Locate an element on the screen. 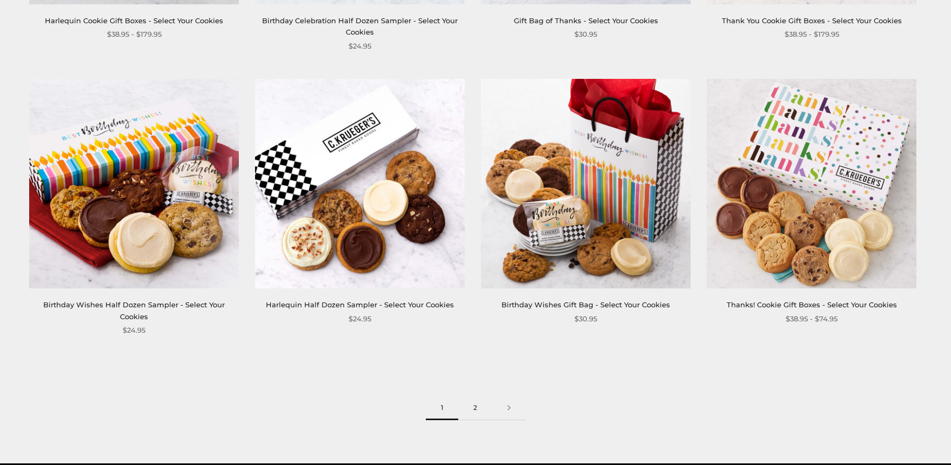 This screenshot has width=951, height=465. a: Thank You Cookie Gift Boxes - Select Your Cookies is located at coordinates (811, 21).